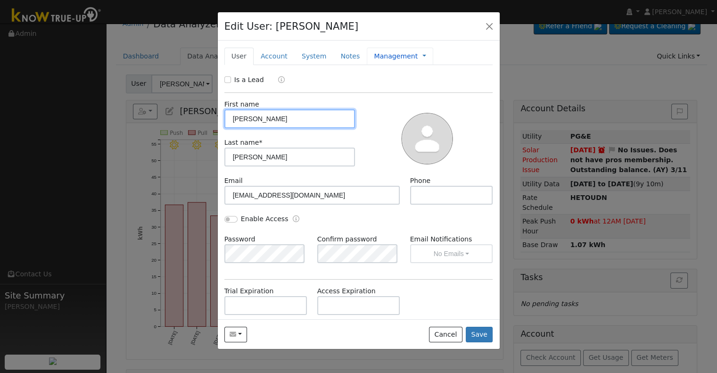 The height and width of the screenshot is (373, 717). Describe the element at coordinates (249, 291) in the screenshot. I see `label: Trial Expiration` at that location.